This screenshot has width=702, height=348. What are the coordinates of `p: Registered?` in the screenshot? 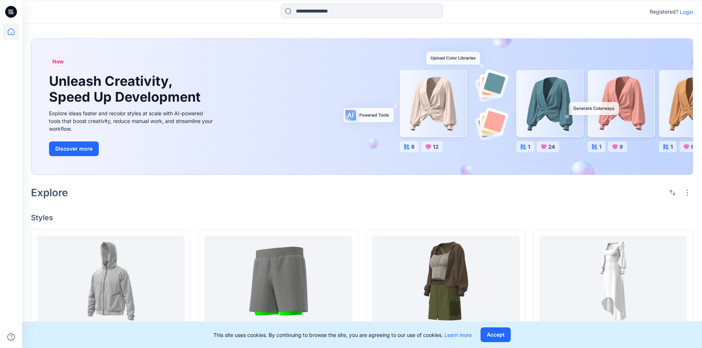 It's located at (664, 12).